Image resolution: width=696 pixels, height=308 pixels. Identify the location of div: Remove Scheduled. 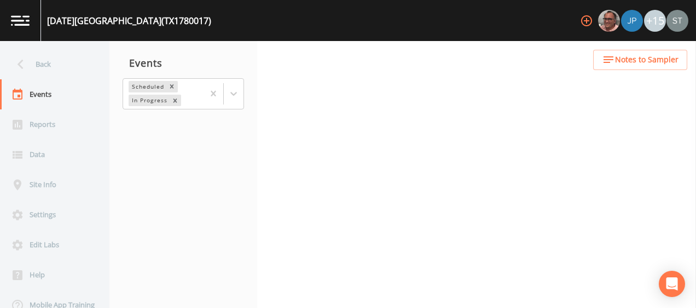
(172, 87).